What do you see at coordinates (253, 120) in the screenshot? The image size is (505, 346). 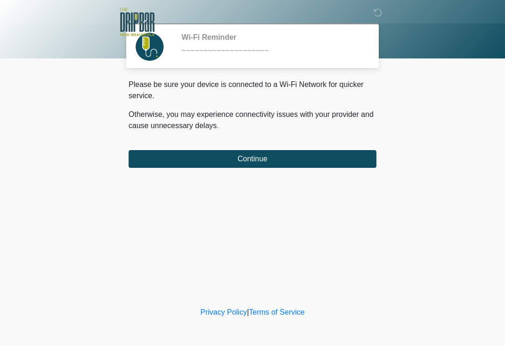 I see `p: Otherwise, you may experience connectivity issues with your provider and cause unnecessary delays` at bounding box center [253, 120].